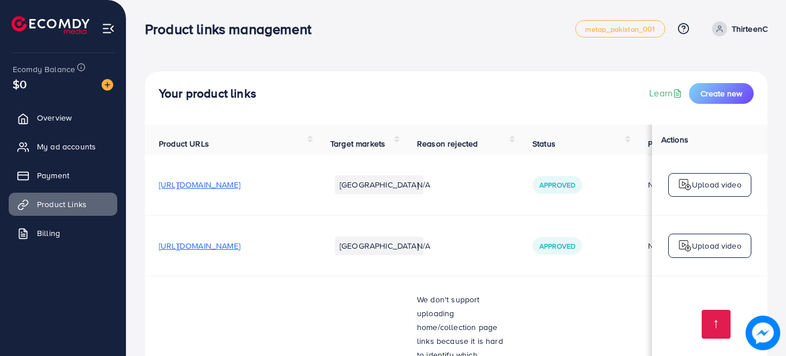 The height and width of the screenshot is (356, 786). Describe the element at coordinates (62, 204) in the screenshot. I see `span: Product Links` at that location.